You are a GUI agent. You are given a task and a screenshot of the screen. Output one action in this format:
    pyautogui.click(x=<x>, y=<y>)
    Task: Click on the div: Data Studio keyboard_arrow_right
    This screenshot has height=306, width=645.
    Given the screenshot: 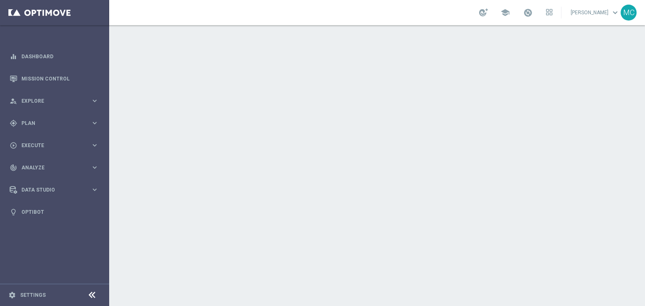 What is the action you would take?
    pyautogui.click(x=54, y=190)
    